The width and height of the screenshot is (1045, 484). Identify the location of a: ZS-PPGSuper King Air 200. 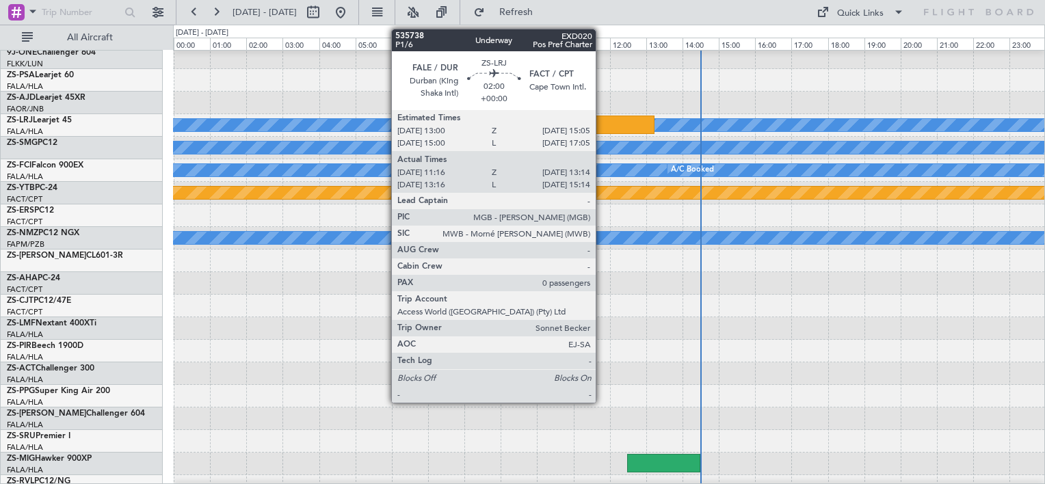
(58, 391).